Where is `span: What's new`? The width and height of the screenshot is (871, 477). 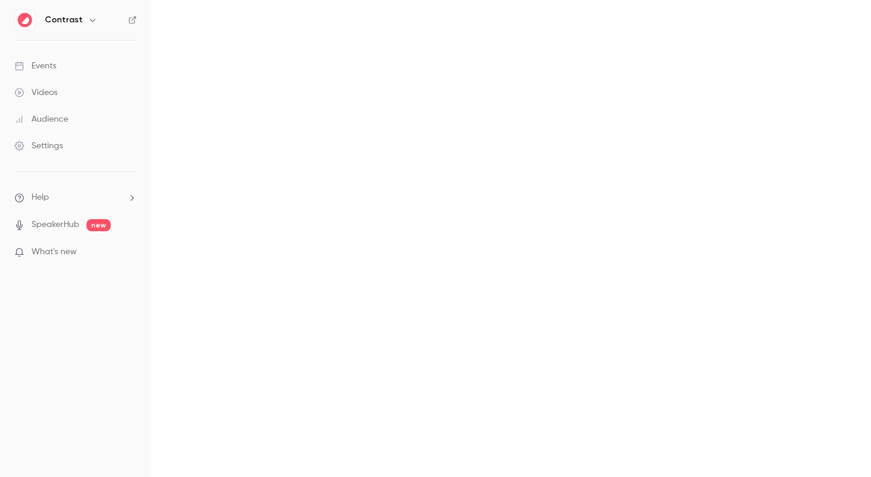 span: What's new is located at coordinates (54, 252).